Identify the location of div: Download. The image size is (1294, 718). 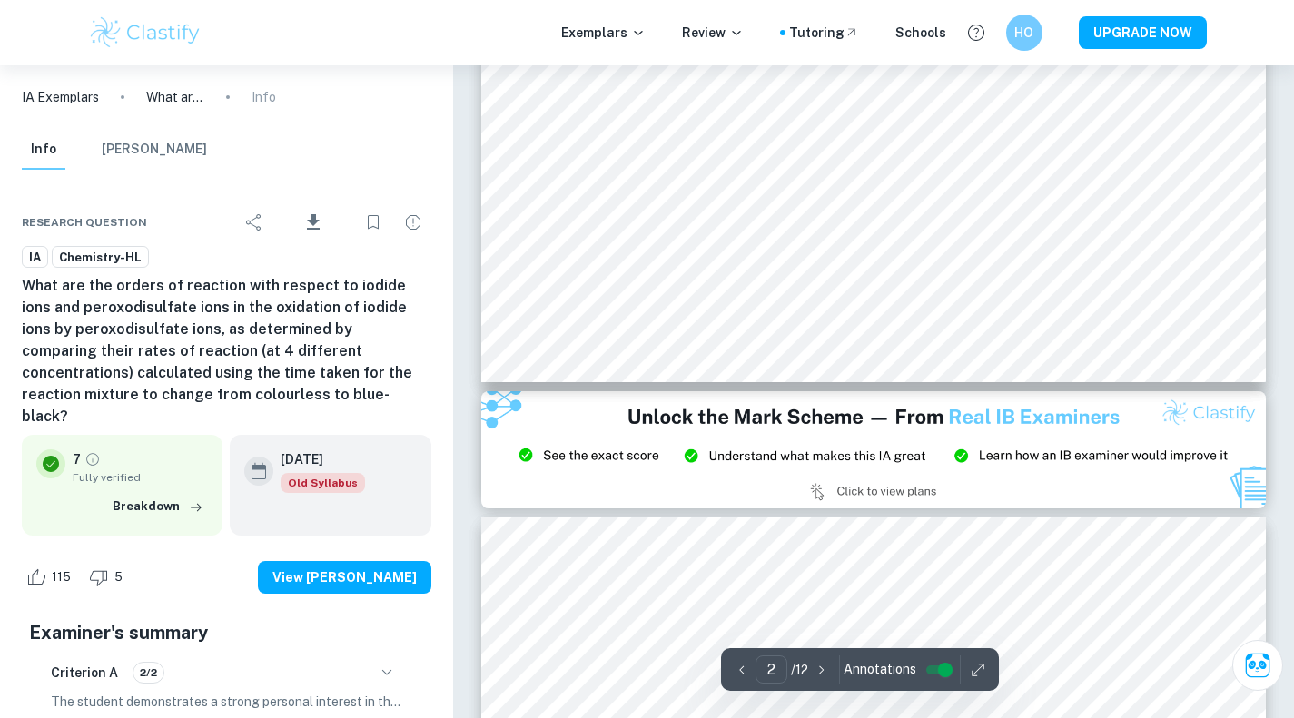
(313, 223).